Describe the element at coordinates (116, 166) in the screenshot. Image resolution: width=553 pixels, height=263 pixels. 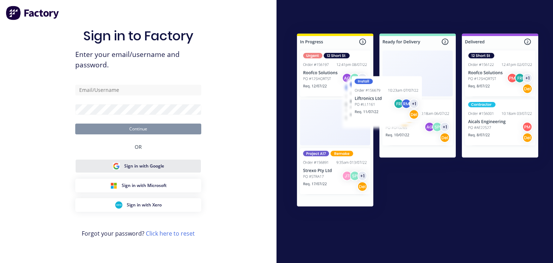
I see `img: Google Sign in` at that location.